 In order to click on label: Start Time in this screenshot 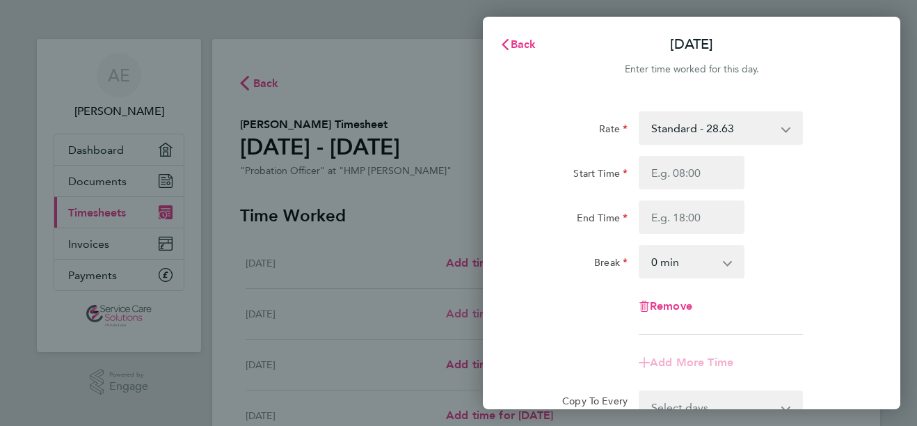, I will do `click(600, 175)`.